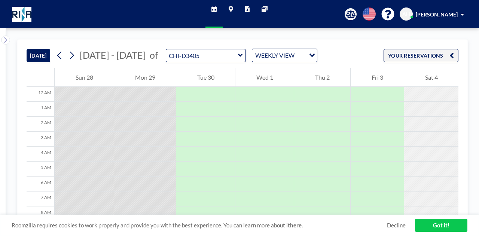  Describe the element at coordinates (40, 169) in the screenshot. I see `div: 5 AM` at that location.